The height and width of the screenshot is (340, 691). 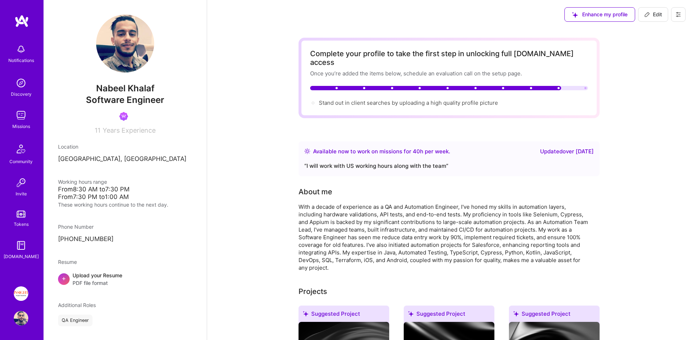 What do you see at coordinates (125, 279) in the screenshot?
I see `div: +Upload your ResumePDF file format` at bounding box center [125, 279].